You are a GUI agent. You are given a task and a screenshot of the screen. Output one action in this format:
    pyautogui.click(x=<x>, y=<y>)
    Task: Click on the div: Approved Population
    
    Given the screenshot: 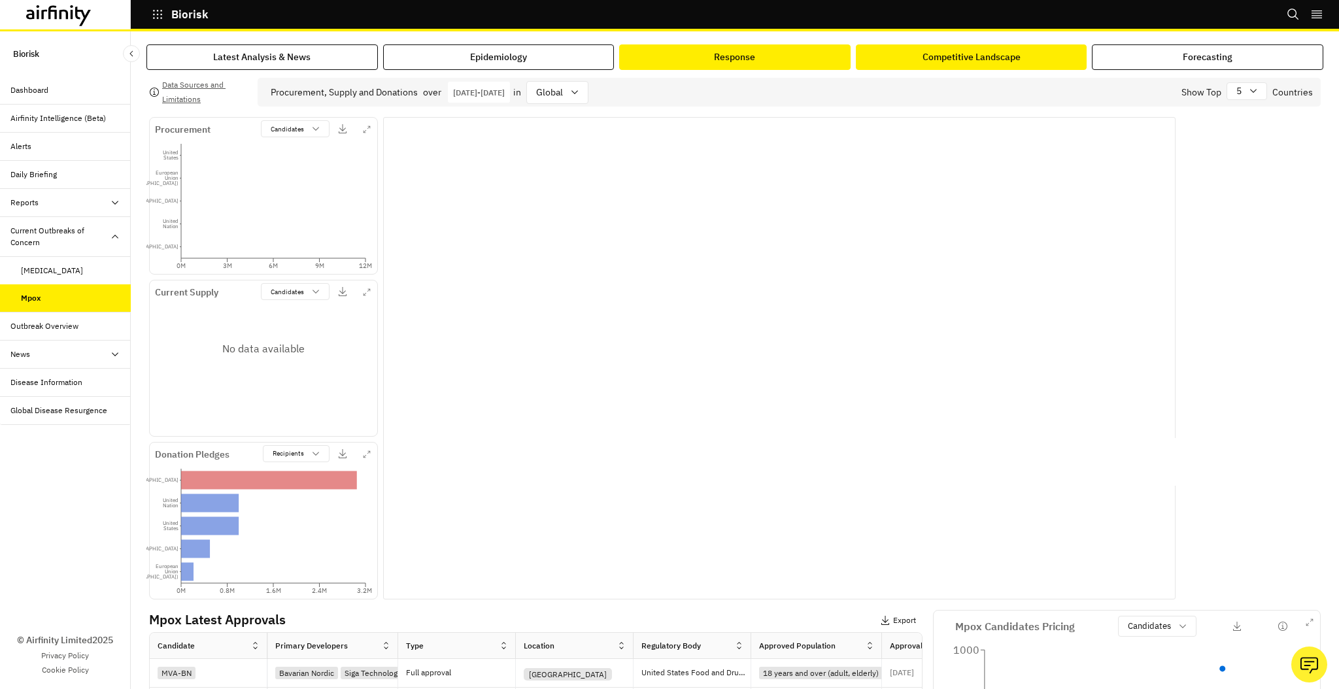 What is the action you would take?
    pyautogui.click(x=797, y=646)
    